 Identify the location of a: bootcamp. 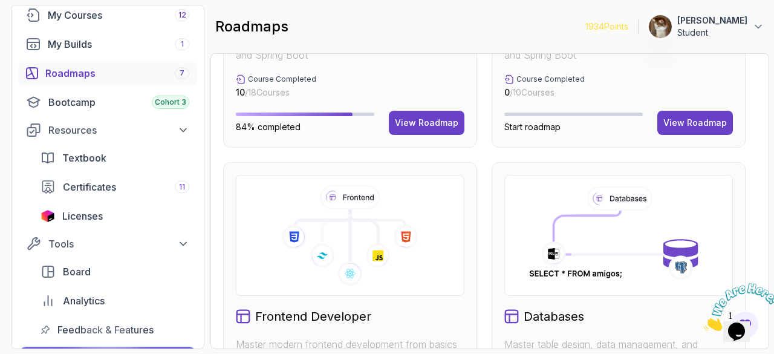
(108, 102).